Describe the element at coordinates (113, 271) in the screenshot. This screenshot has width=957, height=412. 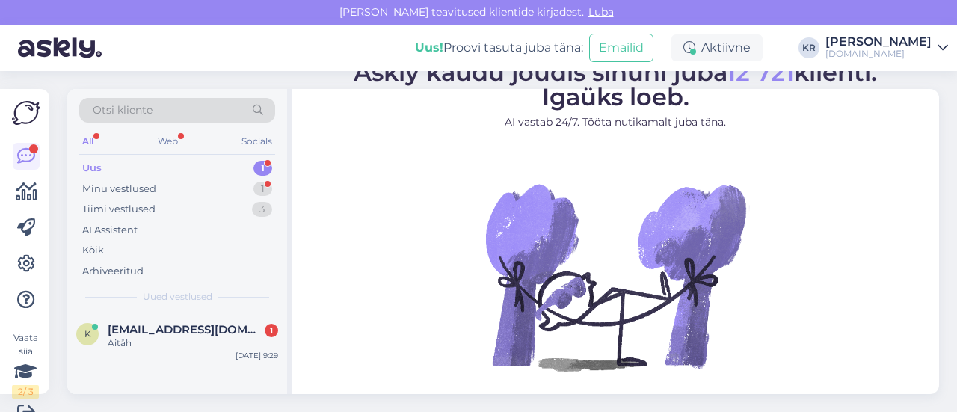
I see `div: Arhiveeritud` at that location.